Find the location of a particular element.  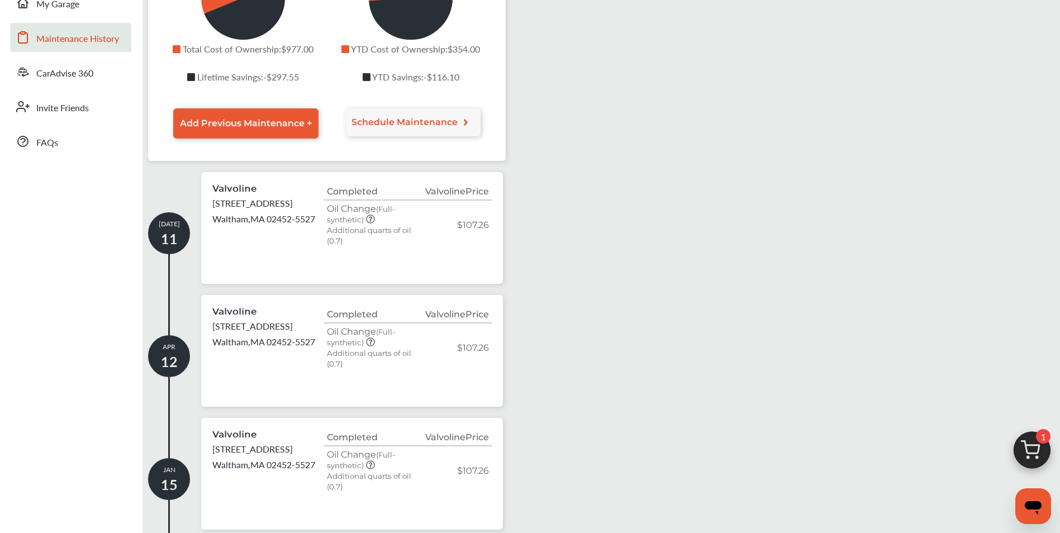

span: Schedule Maintenance is located at coordinates (404, 122).